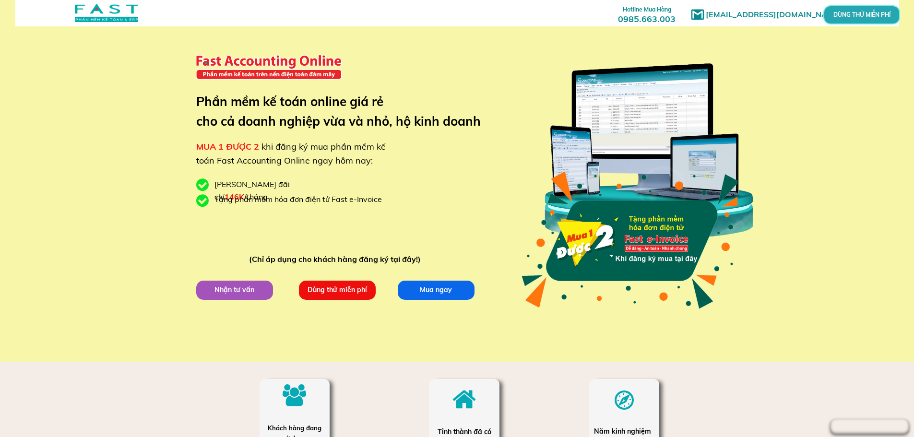 This screenshot has height=437, width=914. I want to click on p: Nhận tư vấn, so click(234, 290).